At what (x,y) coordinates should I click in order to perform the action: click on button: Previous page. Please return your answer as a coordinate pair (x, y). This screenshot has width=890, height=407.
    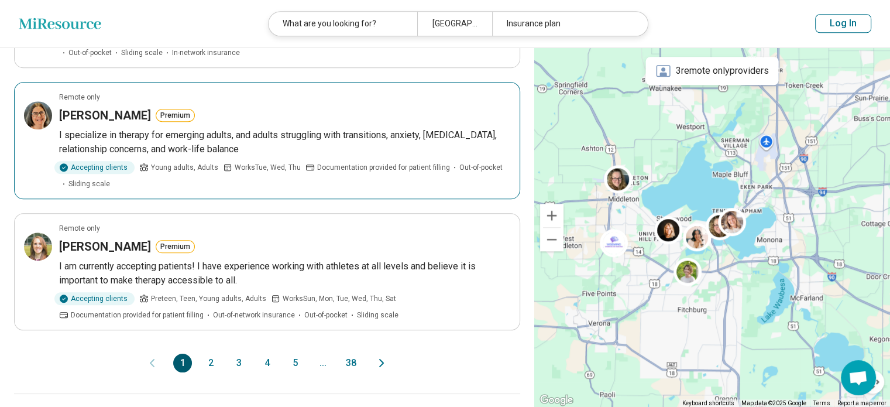
    Looking at the image, I should click on (152, 363).